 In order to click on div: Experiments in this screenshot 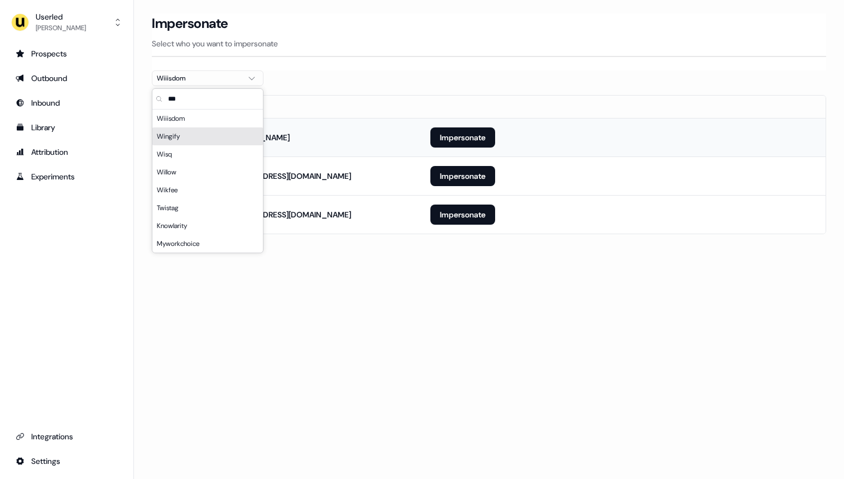, I will do `click(66, 176)`.